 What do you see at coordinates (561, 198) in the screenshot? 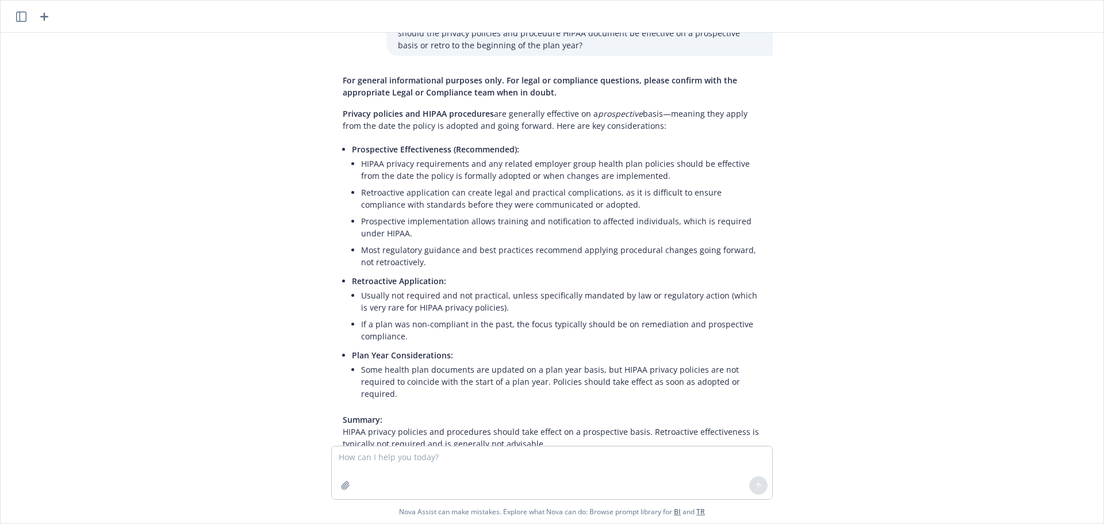
I see `li: Retroactive application can create legal and practical complications, as it is difficult to ensur...` at bounding box center [561, 198].